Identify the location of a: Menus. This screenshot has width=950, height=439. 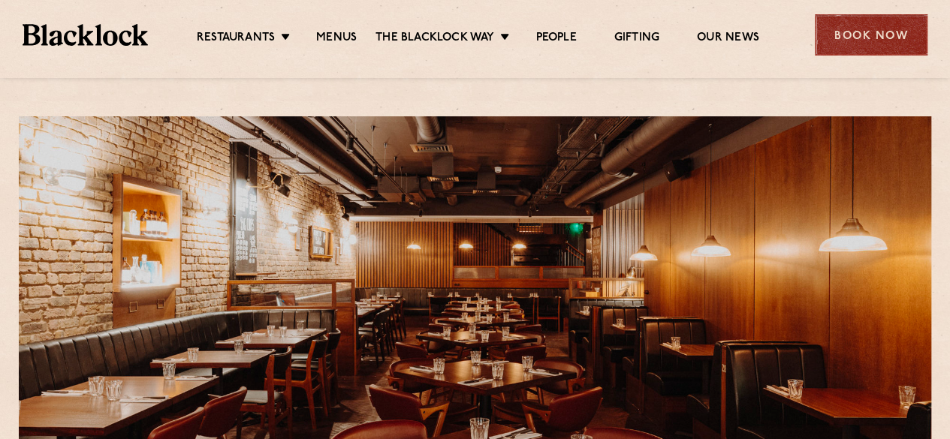
(336, 39).